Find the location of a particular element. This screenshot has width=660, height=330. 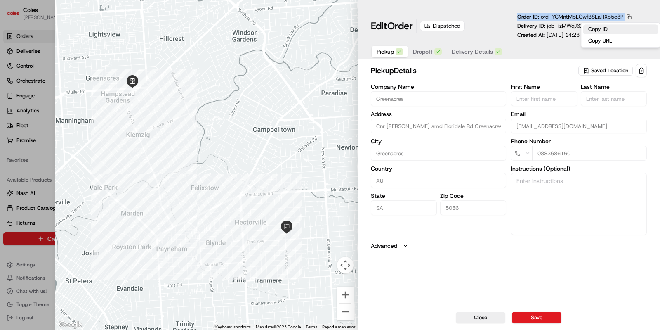

input: Floriedale Rd & Muller Rd, Greenacres SA 5086, Australia is located at coordinates (439, 126).